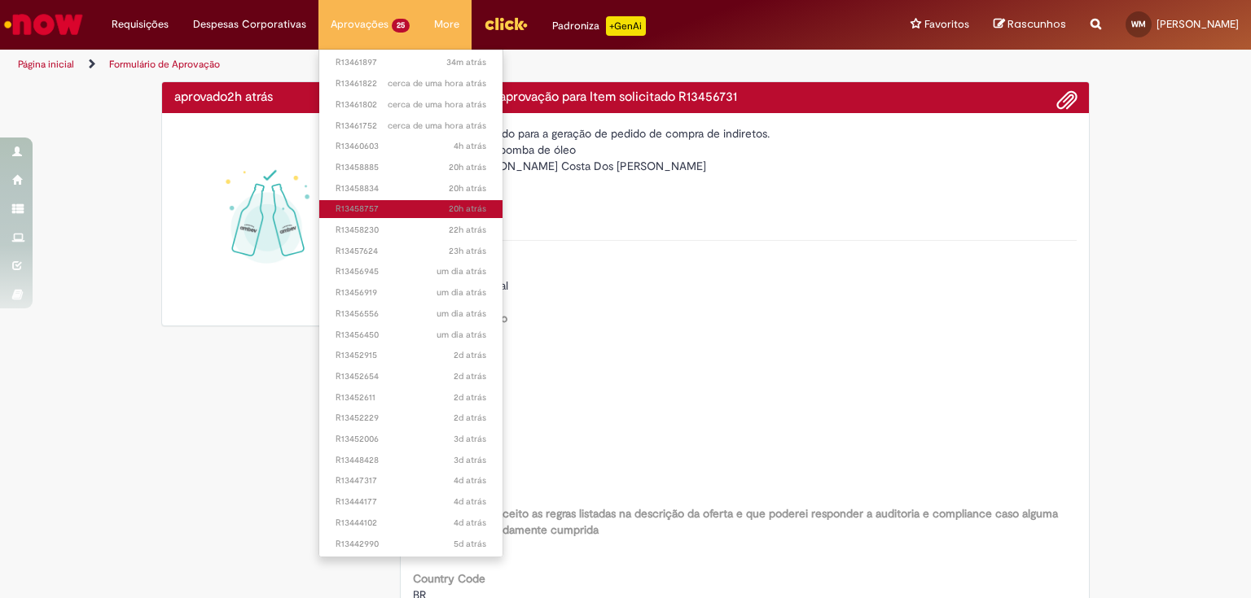  I want to click on span: R13456556, so click(410, 314).